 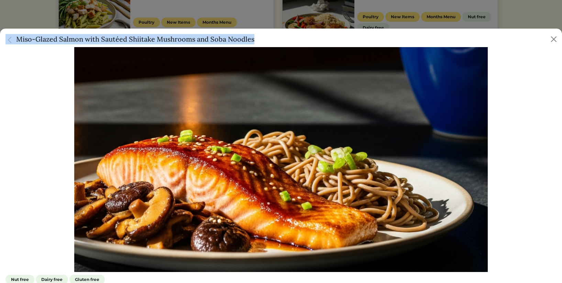 I want to click on img: back_caret-0738dc900bf9763b5e5a40894073b948e17d9601fd527fca9689b06ce300169f.svg, so click(x=10, y=40).